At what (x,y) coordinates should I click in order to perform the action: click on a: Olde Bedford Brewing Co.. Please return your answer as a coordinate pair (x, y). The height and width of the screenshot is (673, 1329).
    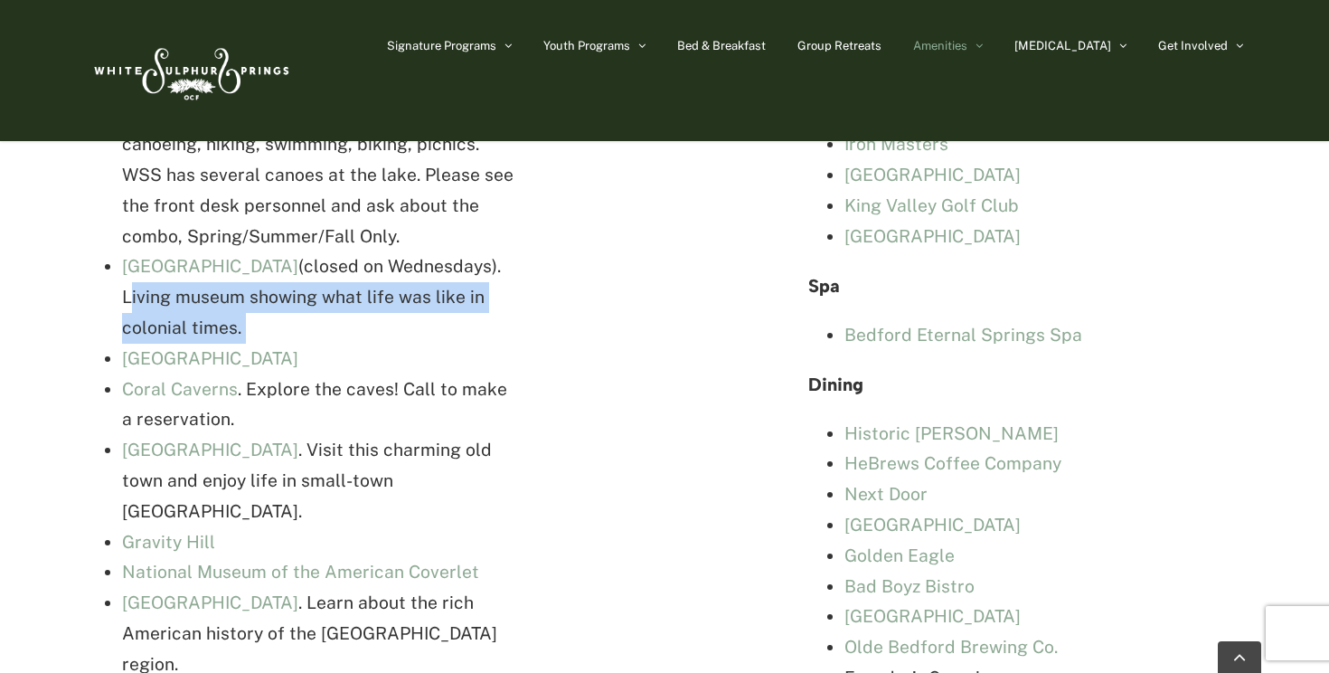
    Looking at the image, I should click on (951, 646).